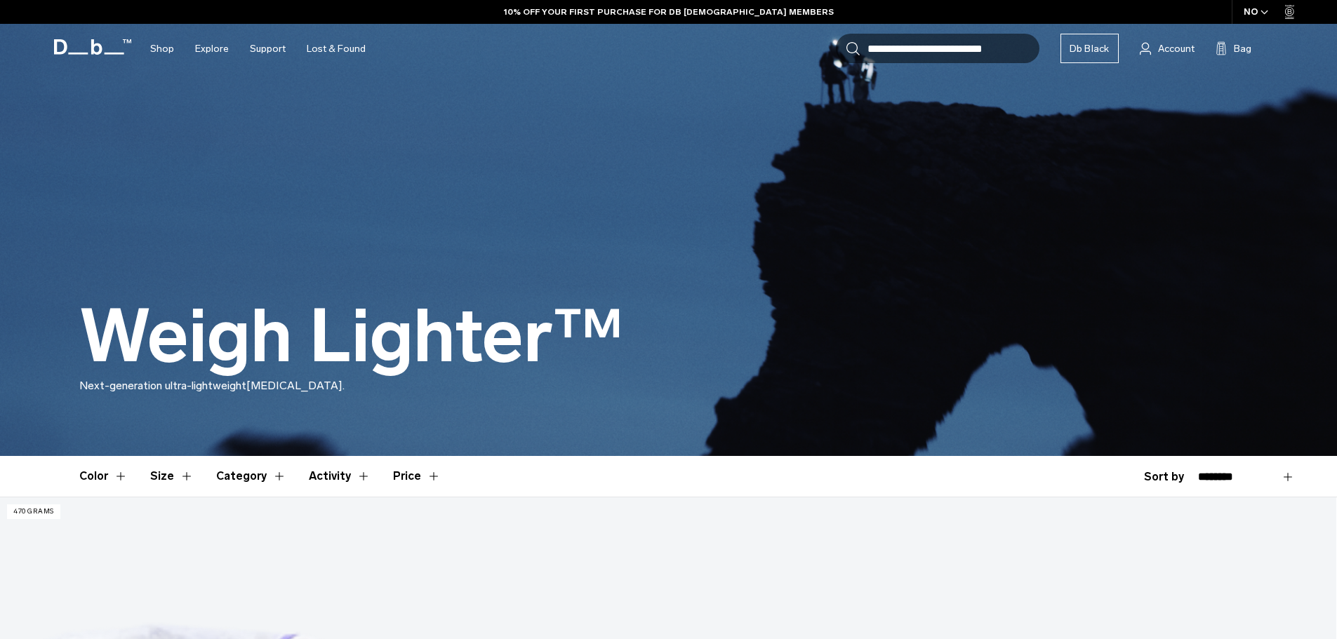 This screenshot has height=639, width=1337. I want to click on a: Account, so click(1167, 48).